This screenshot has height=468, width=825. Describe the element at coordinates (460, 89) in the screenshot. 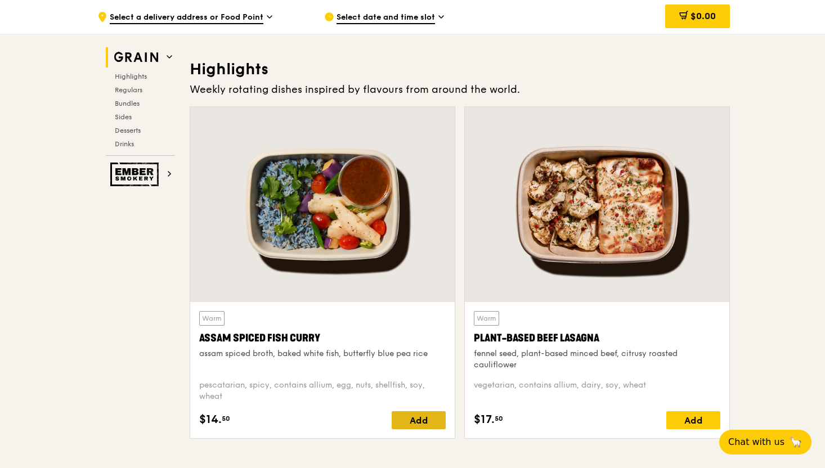

I see `div: Weekly rotating dishes inspired by flavours from around the world.` at that location.